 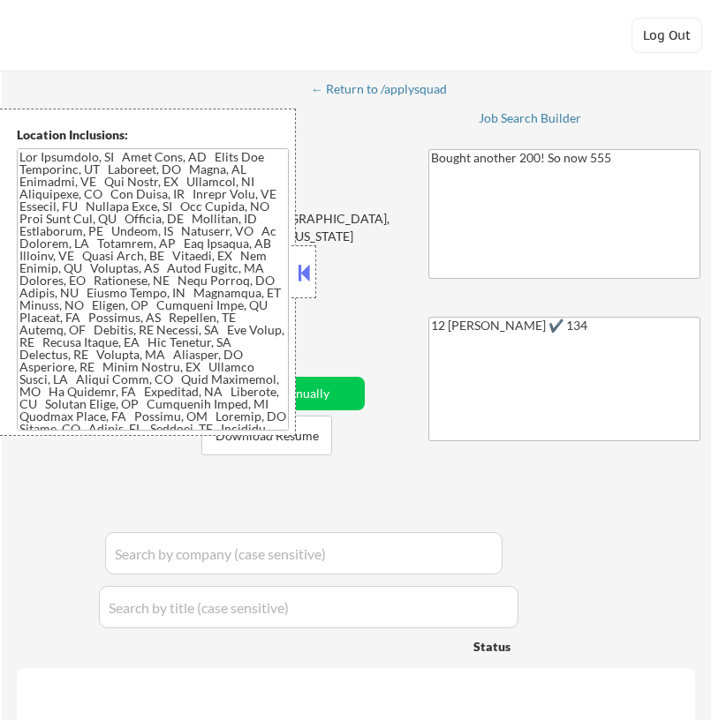 What do you see at coordinates (530, 120) in the screenshot?
I see `a: Job Search Builder` at bounding box center [530, 120].